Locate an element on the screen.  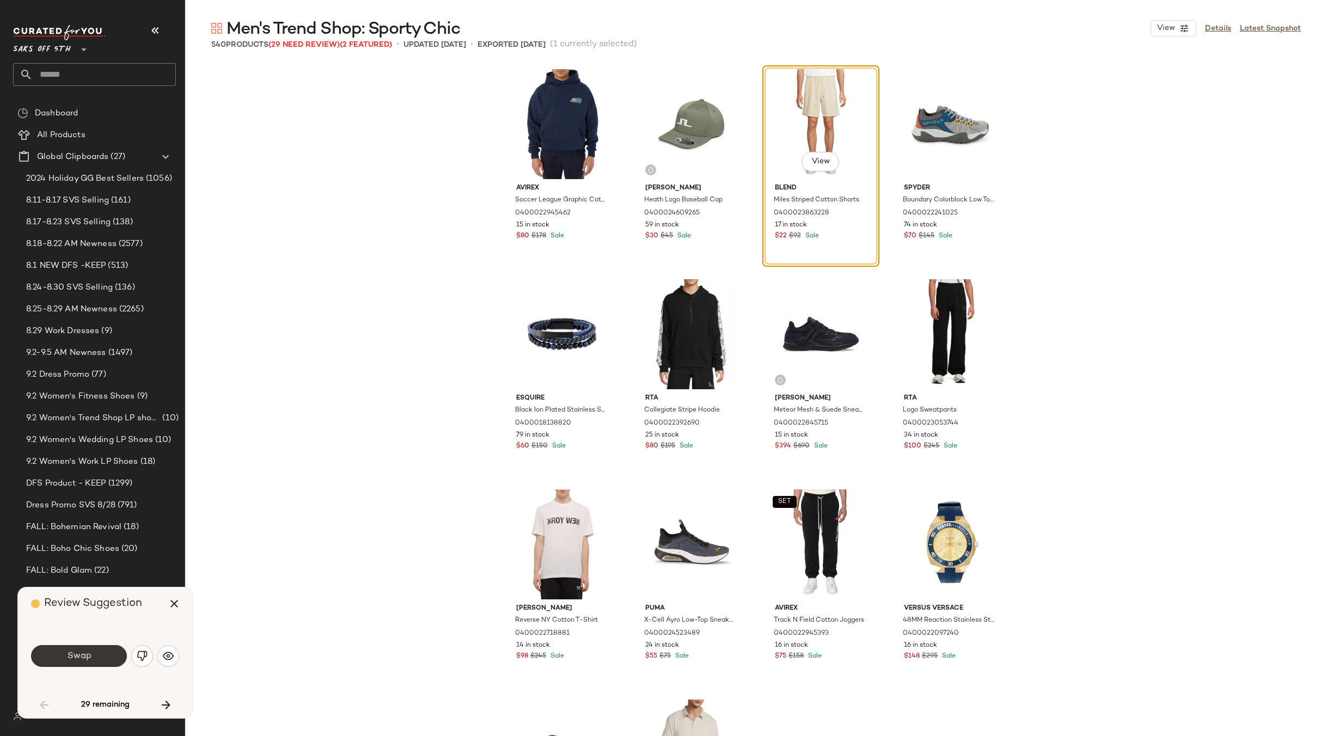
span: DFS Product - KEEP is located at coordinates (66, 484).